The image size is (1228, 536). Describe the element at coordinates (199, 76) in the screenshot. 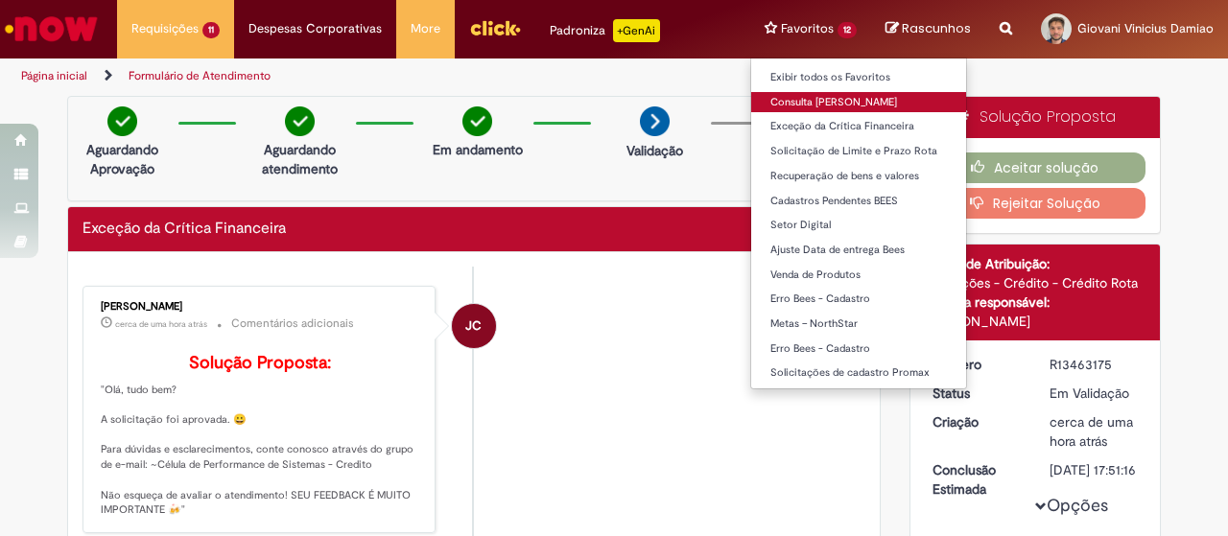

I see `a: Formulário de Atendimento` at that location.